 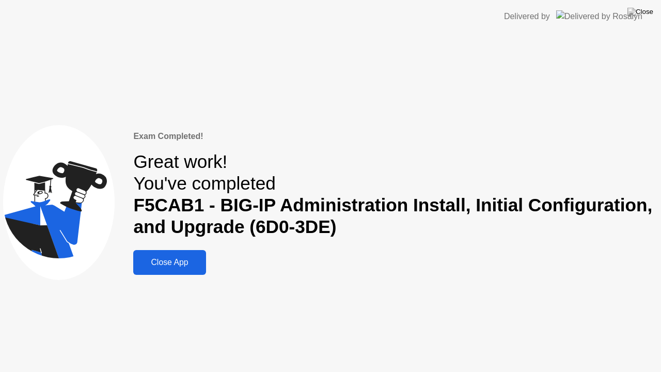 What do you see at coordinates (395, 194) in the screenshot?
I see `div: Great work! You've completed` at bounding box center [395, 194].